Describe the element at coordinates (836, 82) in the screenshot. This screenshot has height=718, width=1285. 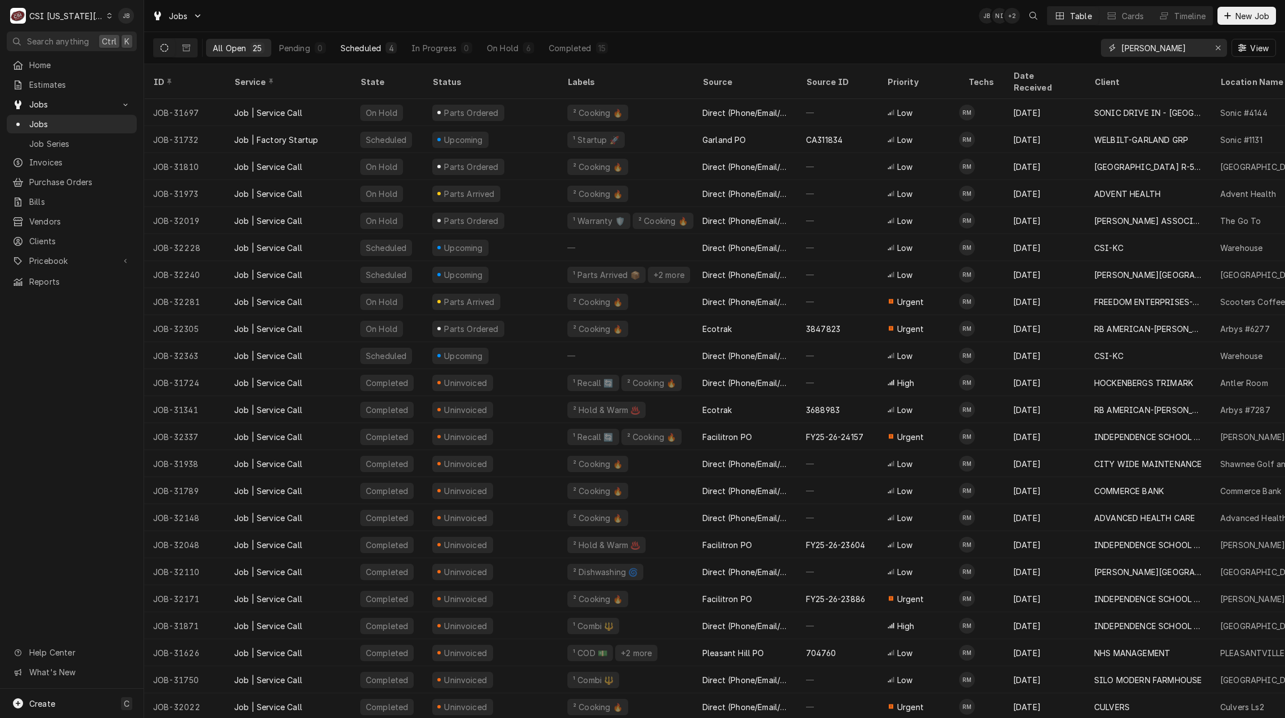
I see `div: Source ID` at that location.